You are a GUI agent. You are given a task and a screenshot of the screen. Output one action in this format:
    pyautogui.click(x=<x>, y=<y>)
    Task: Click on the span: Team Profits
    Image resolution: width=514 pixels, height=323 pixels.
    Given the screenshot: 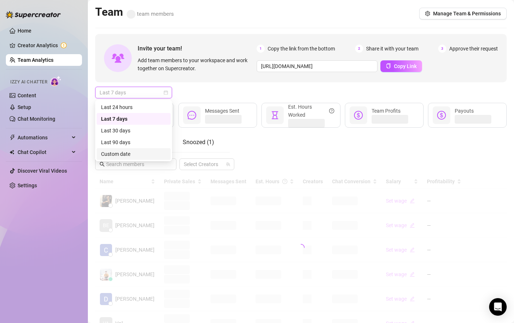 What is the action you would take?
    pyautogui.click(x=386, y=111)
    